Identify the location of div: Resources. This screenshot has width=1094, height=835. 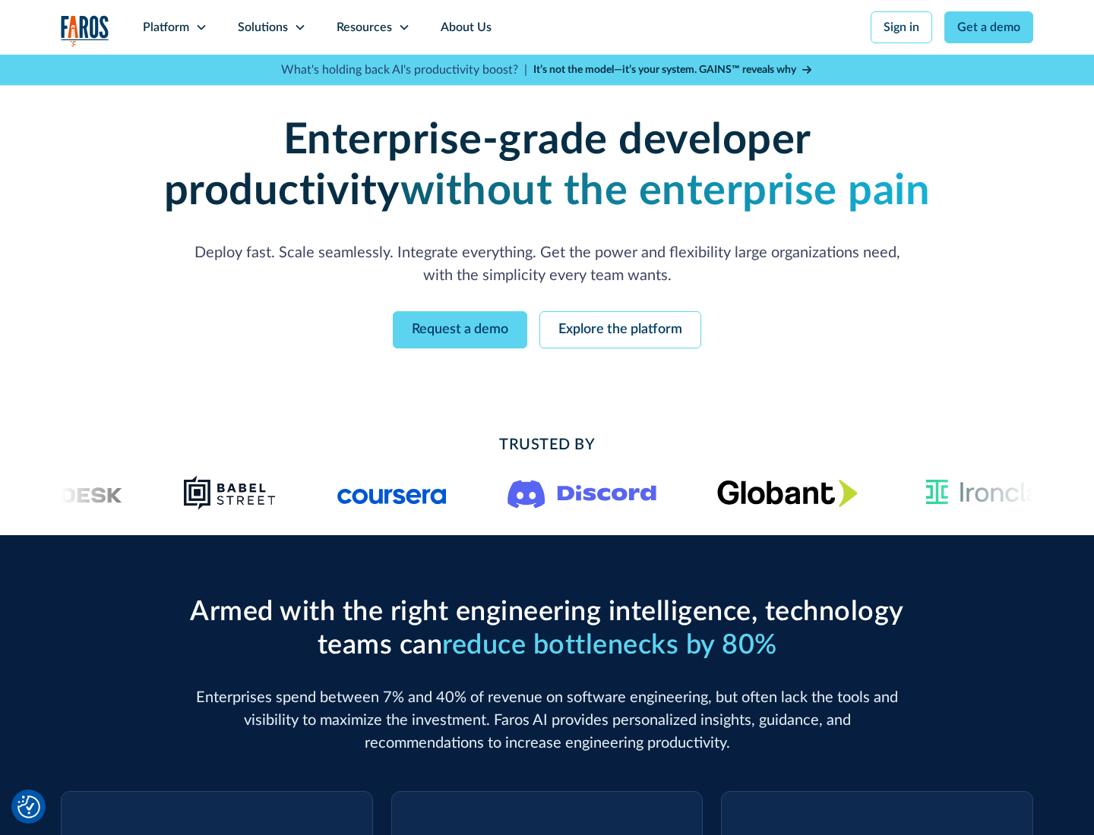
(364, 27).